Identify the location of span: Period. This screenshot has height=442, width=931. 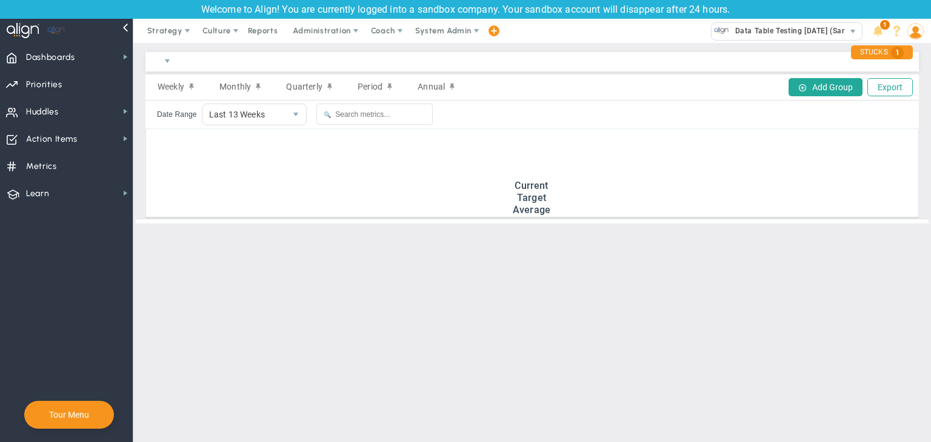
(370, 87).